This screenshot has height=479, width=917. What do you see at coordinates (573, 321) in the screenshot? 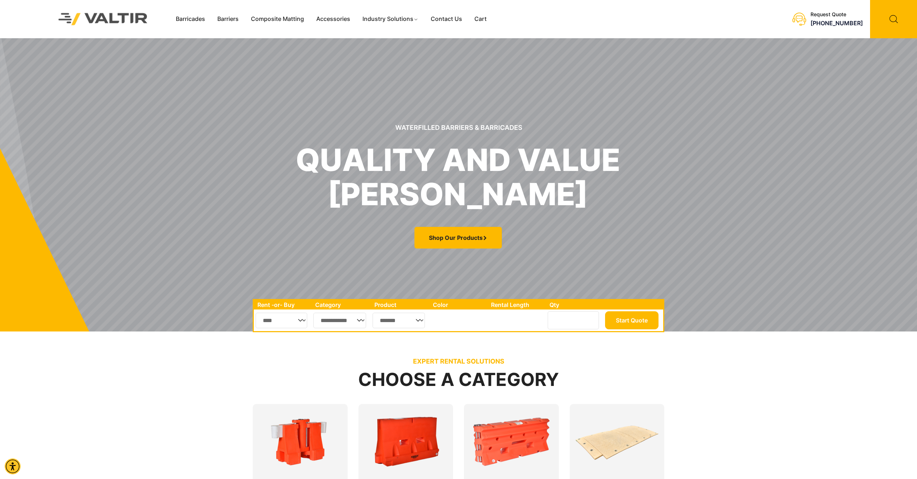
I see `input: Number` at bounding box center [573, 321].